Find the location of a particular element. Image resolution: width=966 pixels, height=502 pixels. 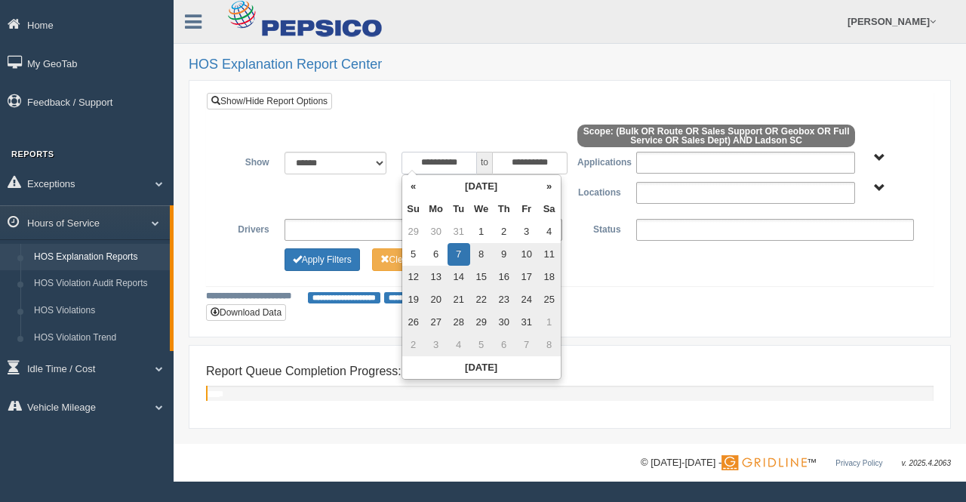

td: 18 is located at coordinates (550, 277).